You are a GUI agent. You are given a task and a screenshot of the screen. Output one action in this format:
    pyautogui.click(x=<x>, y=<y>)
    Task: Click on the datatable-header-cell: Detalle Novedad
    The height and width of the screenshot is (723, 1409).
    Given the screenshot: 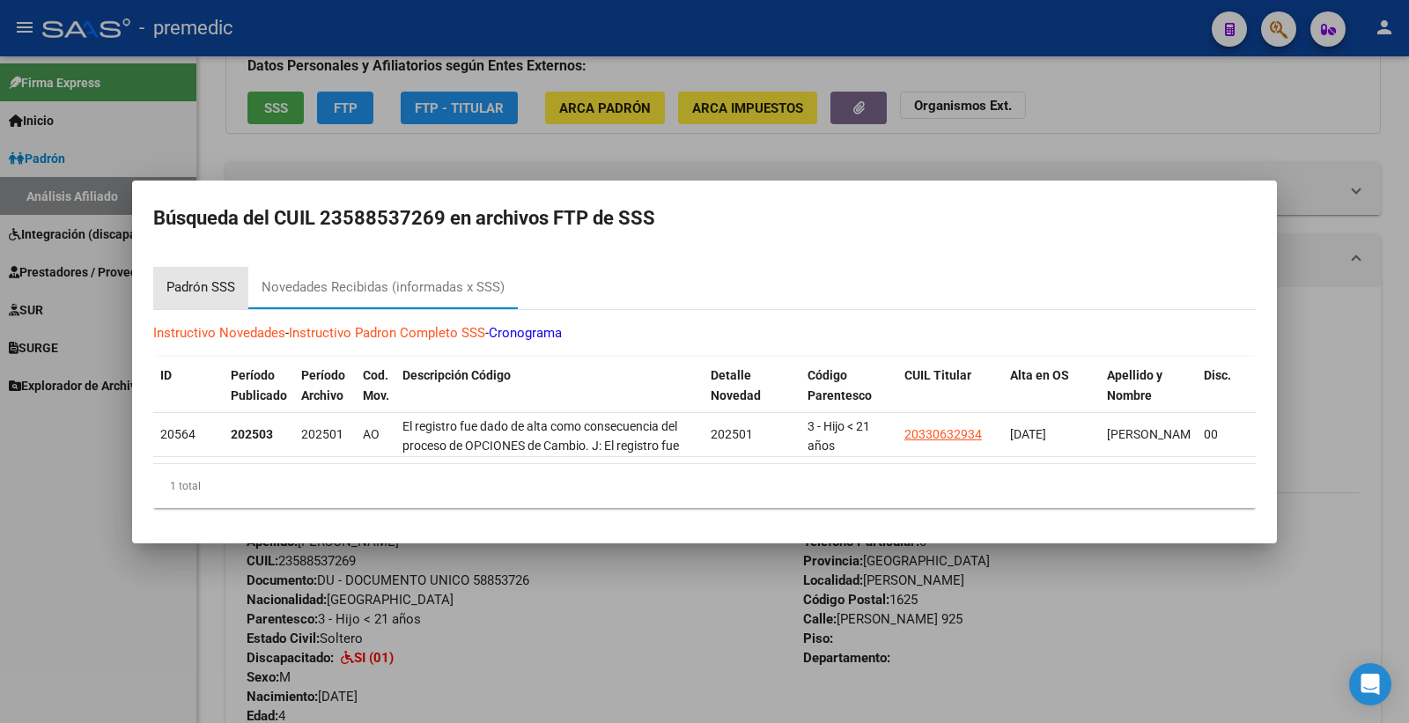 What is the action you would take?
    pyautogui.click(x=752, y=395)
    